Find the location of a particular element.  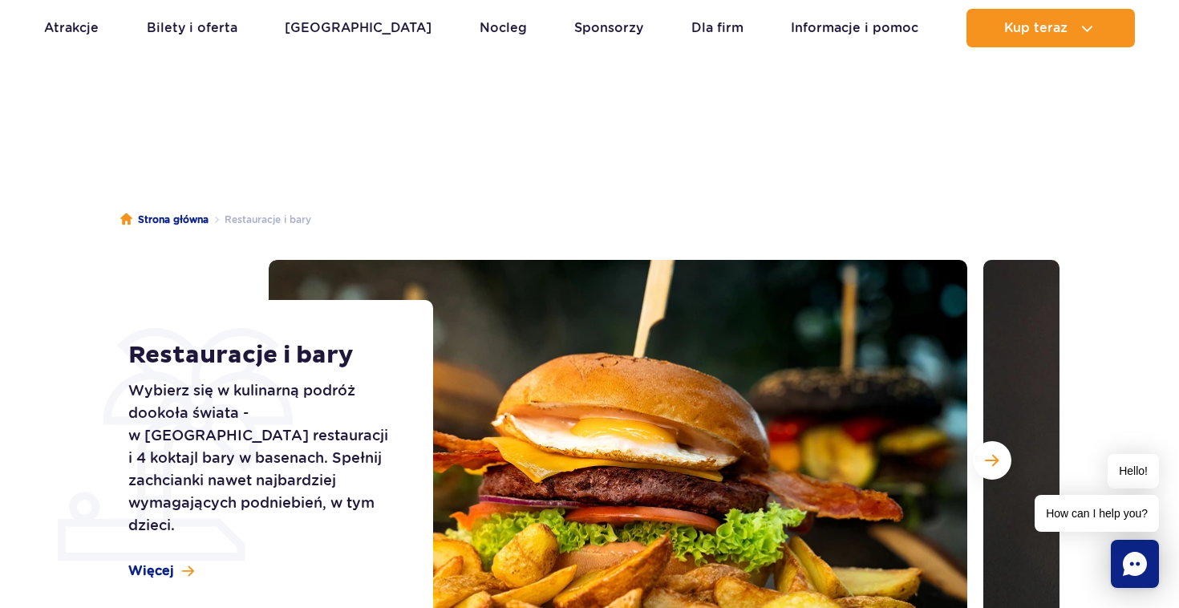

a: Sponsorzy is located at coordinates (609, 28).